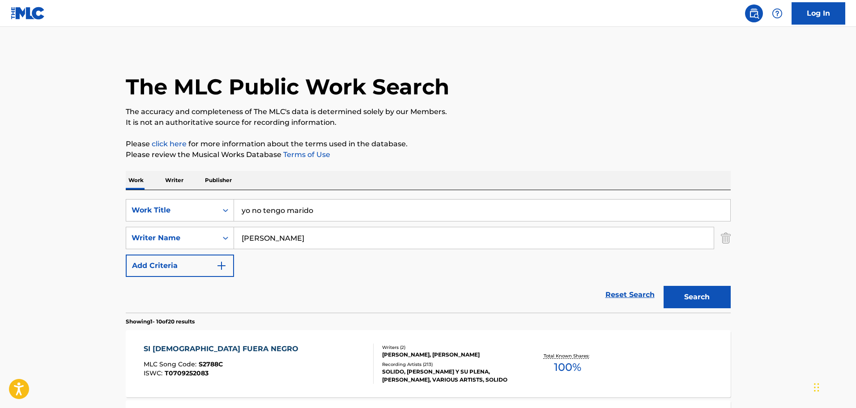 This screenshot has height=408, width=856. Describe the element at coordinates (136, 180) in the screenshot. I see `p: Work` at that location.